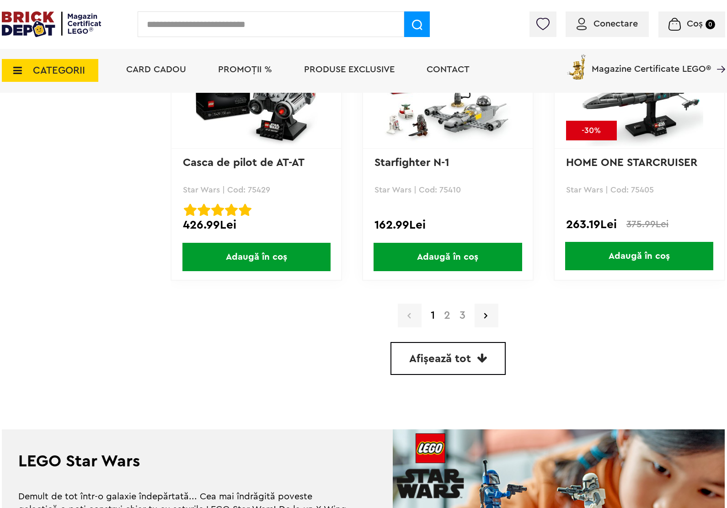 This screenshot has width=727, height=508. I want to click on div: 426.99Lei, so click(256, 225).